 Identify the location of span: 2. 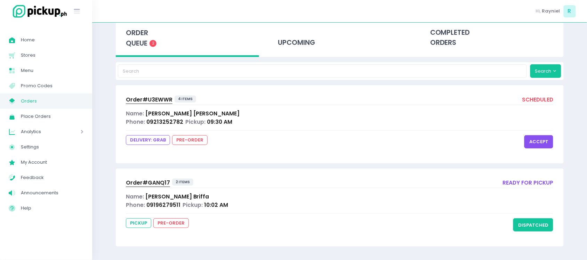
(153, 43).